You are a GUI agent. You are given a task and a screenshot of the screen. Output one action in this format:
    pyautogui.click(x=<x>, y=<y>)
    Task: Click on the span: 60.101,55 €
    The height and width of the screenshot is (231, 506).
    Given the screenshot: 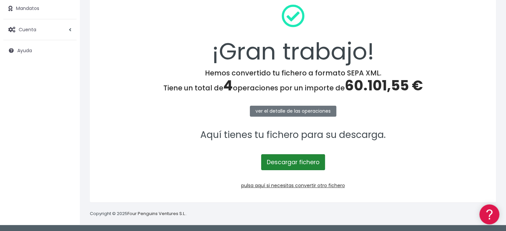 What is the action you would take?
    pyautogui.click(x=383, y=85)
    